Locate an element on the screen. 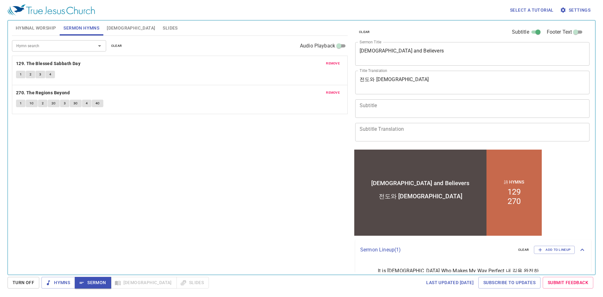 The image size is (603, 297). button: Settings is located at coordinates (576, 10).